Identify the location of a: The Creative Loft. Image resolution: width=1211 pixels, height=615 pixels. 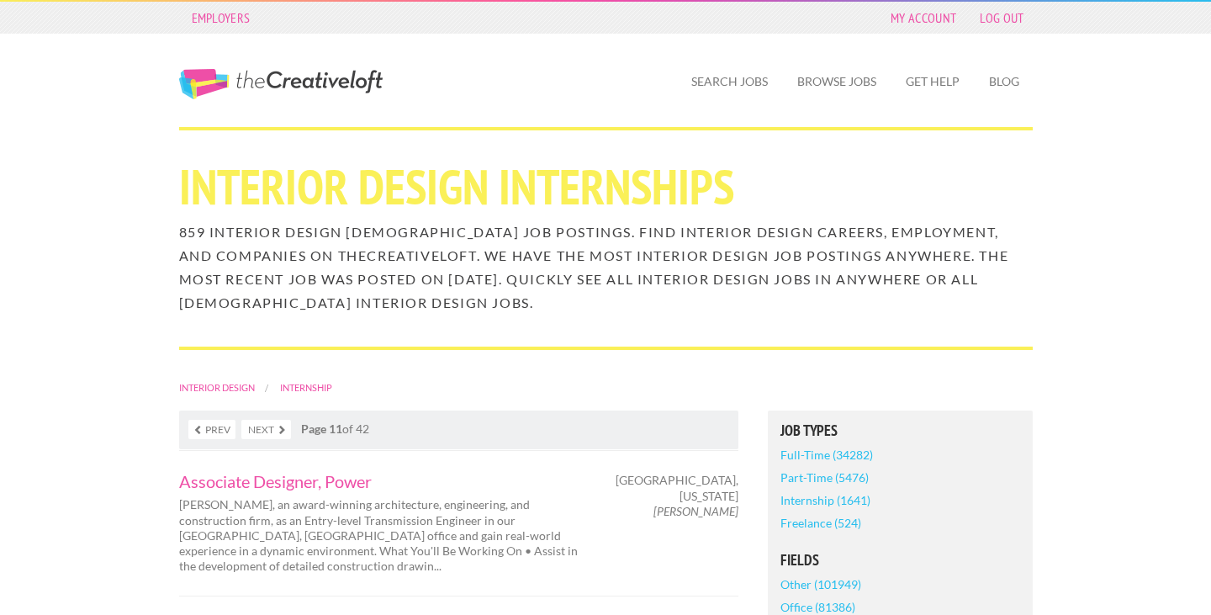
(281, 84).